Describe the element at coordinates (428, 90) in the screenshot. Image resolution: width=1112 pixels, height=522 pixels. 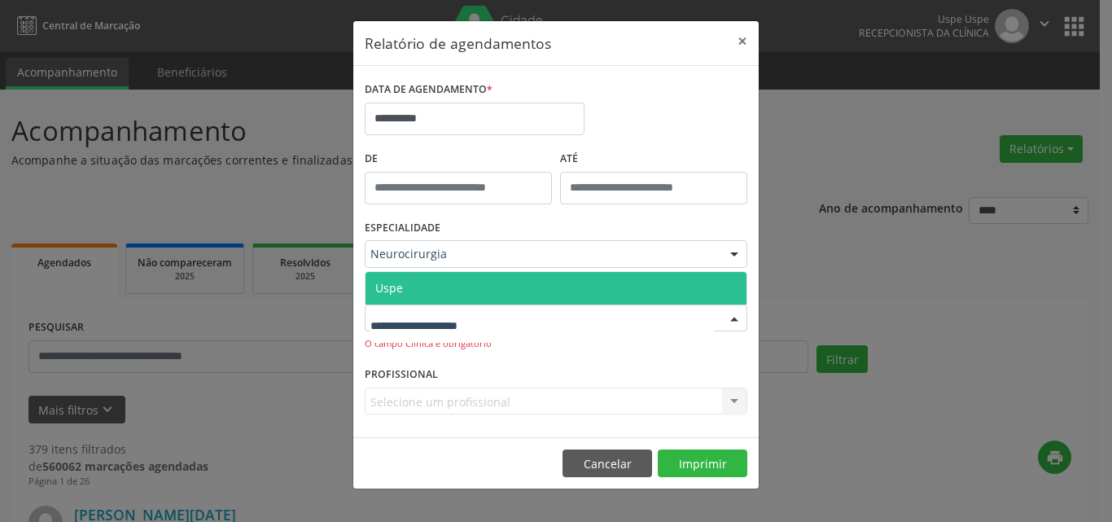
I see `label: DATA DE AGENDAMENTO` at that location.